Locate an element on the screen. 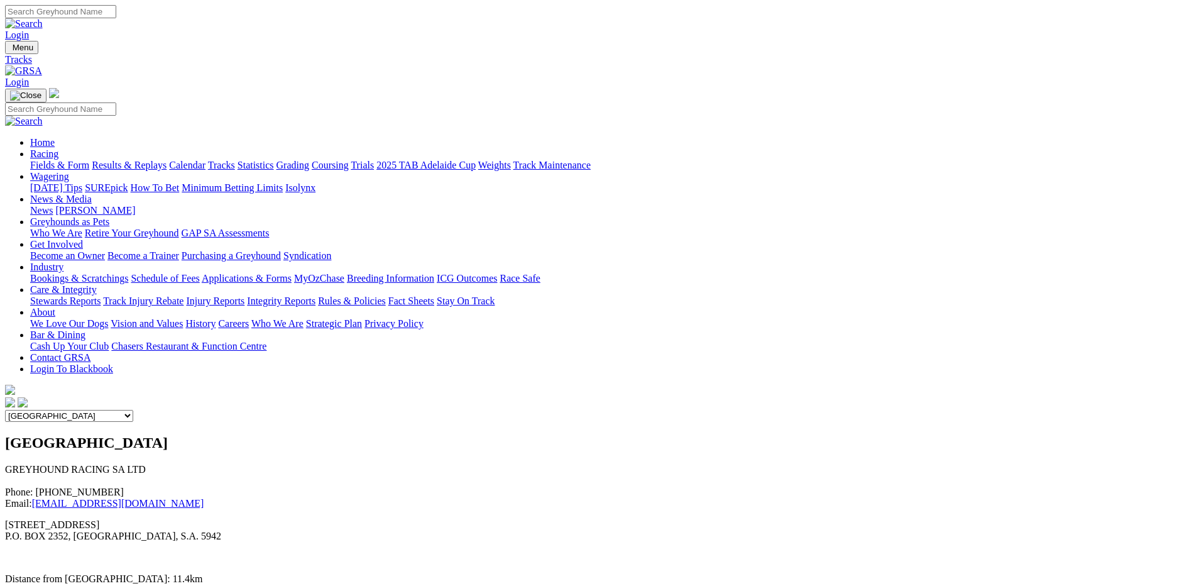 This screenshot has width=1192, height=586. a: Syndication is located at coordinates (307, 255).